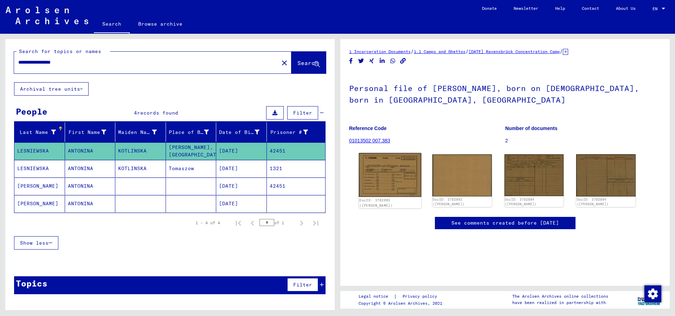 This screenshot has height=316, width=675. Describe the element at coordinates (653, 294) in the screenshot. I see `img: Change consent` at that location.